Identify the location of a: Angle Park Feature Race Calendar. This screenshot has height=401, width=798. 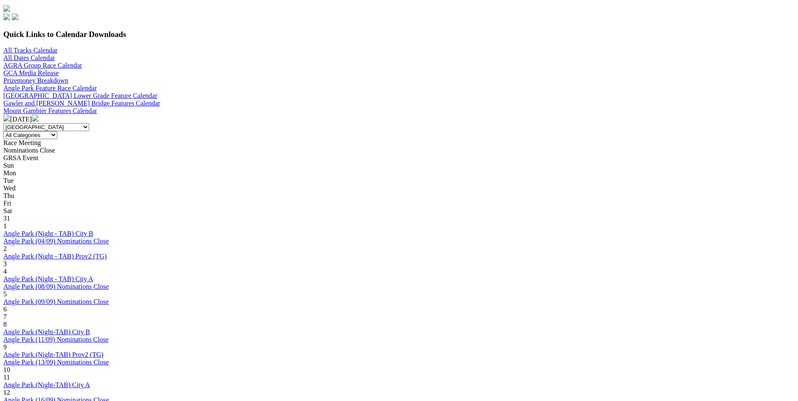
(50, 88).